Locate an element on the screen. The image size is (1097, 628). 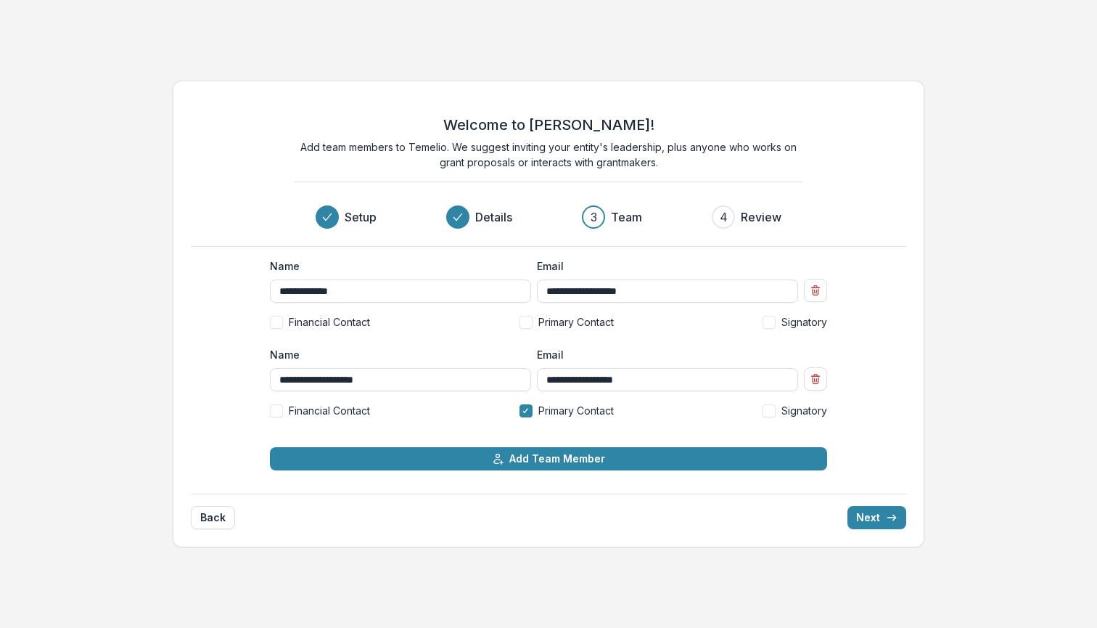
p: Add team members to Temelio. We suggest inviting your entity's leadership, plus anyone who works ... is located at coordinates (549, 155).